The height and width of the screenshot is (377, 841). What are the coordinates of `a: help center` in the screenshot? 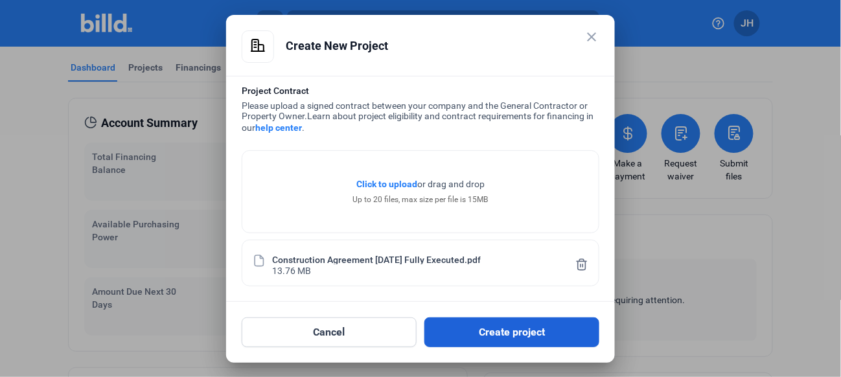 It's located at (279, 128).